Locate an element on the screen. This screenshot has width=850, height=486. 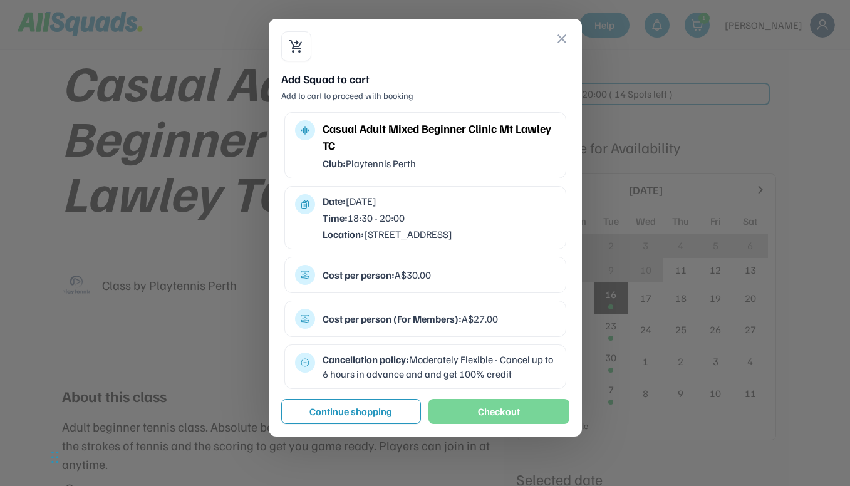
button: Checkout is located at coordinates (498, 411).